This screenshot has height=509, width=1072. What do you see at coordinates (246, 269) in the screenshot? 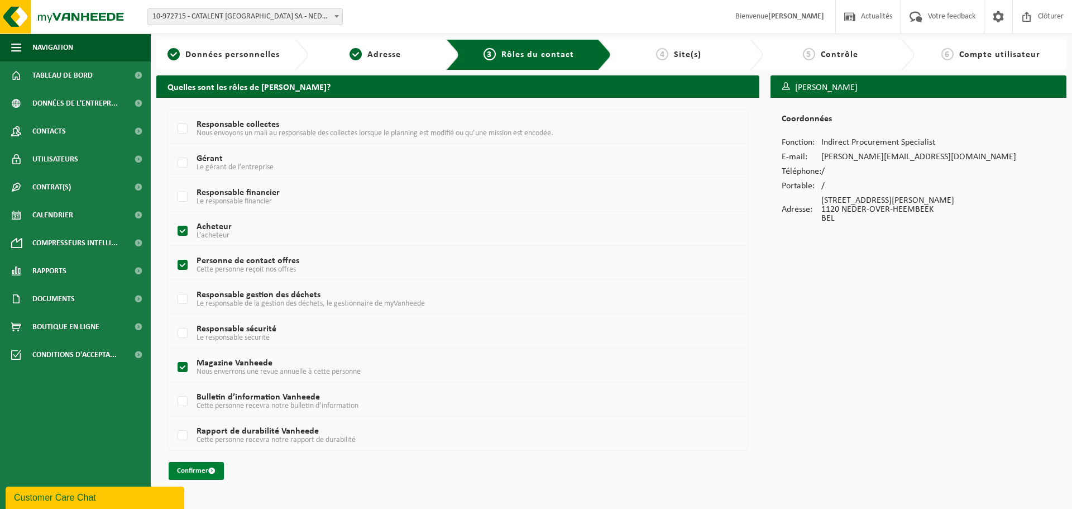
I see `span: Cette personne reçoit nos offres` at bounding box center [246, 269].